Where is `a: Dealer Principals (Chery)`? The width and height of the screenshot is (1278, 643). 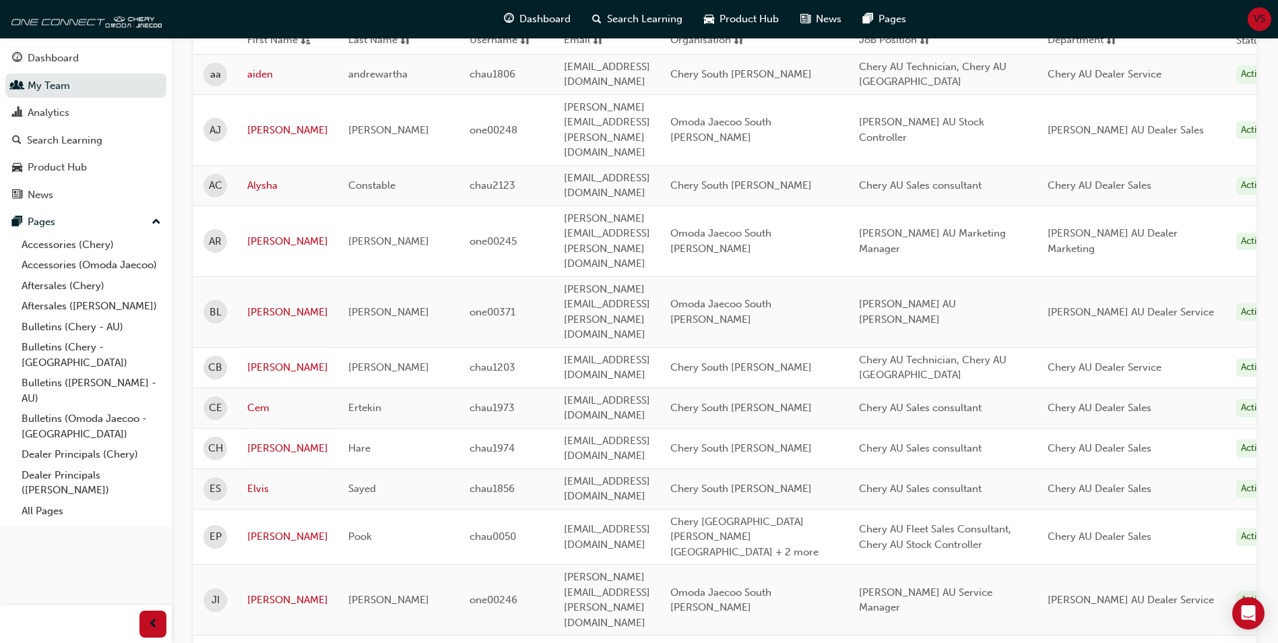
a: Dealer Principals (Chery) is located at coordinates (91, 454).